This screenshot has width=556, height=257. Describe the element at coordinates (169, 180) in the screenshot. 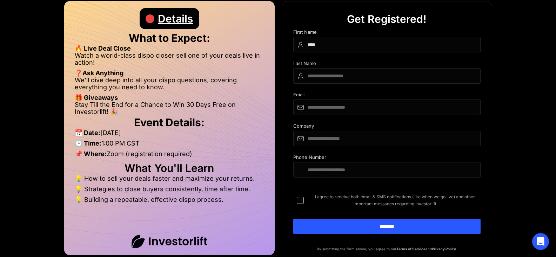

I see `li: 💡 How to sell your deals faster and maximize your returns.` at that location.